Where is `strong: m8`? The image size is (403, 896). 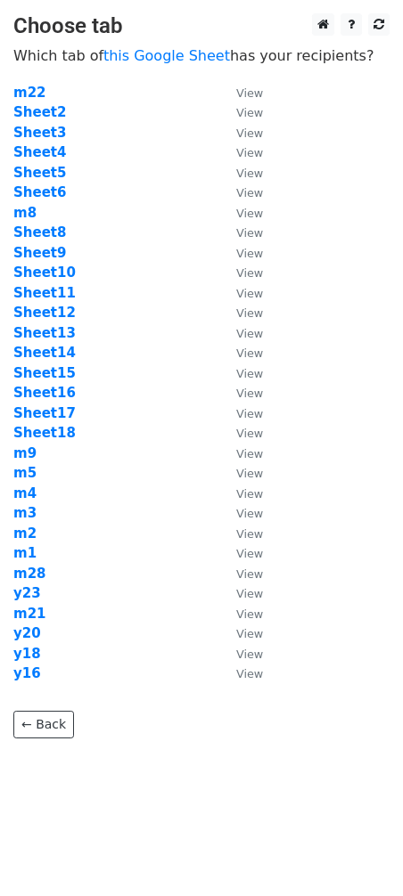 strong: m8 is located at coordinates (25, 213).